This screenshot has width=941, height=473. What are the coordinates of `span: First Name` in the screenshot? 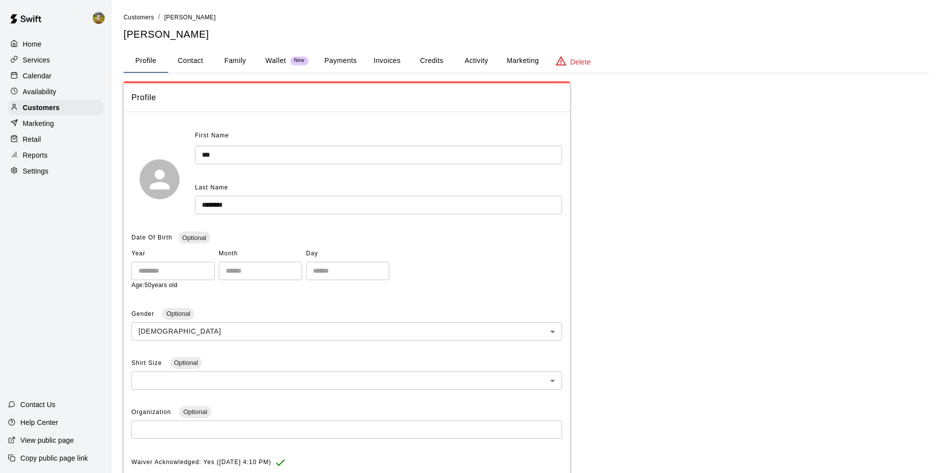 It's located at (212, 136).